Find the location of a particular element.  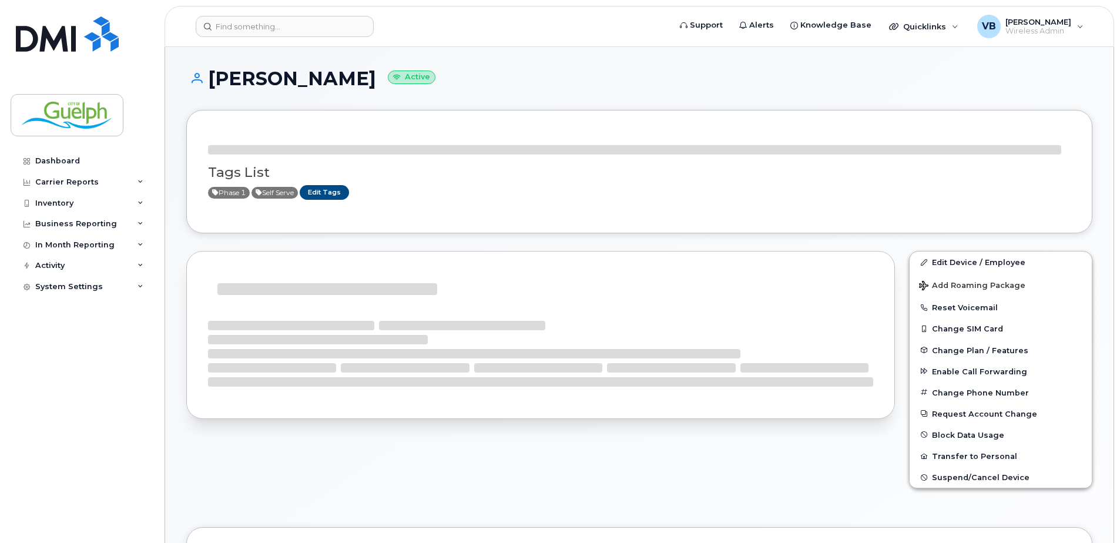

button: Change SIM Card is located at coordinates (1001, 328).